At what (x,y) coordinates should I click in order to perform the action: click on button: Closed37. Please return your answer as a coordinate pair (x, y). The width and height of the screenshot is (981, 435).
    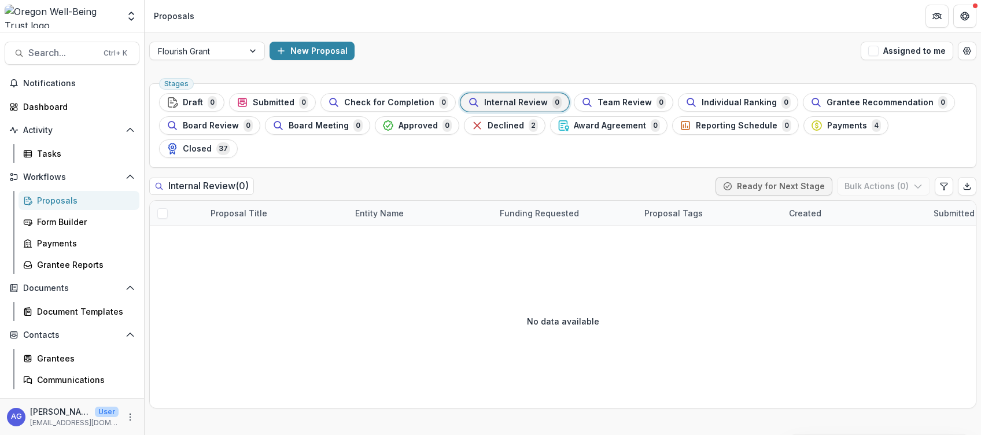
    Looking at the image, I should click on (198, 149).